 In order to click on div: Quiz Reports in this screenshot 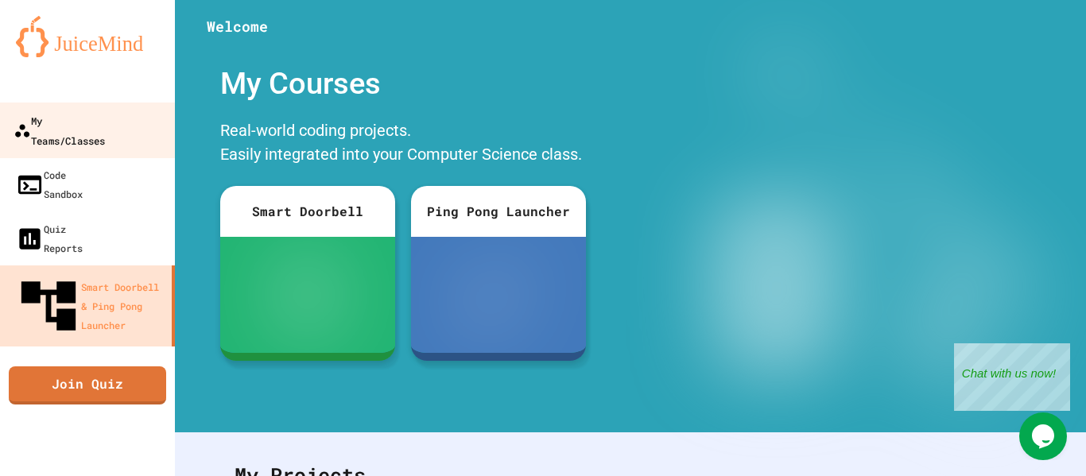, I will do `click(49, 239)`.